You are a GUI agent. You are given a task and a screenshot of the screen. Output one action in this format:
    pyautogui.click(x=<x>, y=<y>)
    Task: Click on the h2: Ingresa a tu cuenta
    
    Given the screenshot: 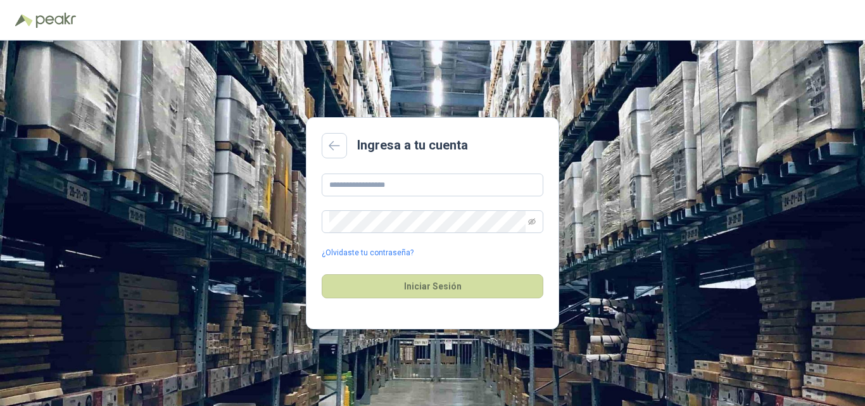 What is the action you would take?
    pyautogui.click(x=412, y=145)
    